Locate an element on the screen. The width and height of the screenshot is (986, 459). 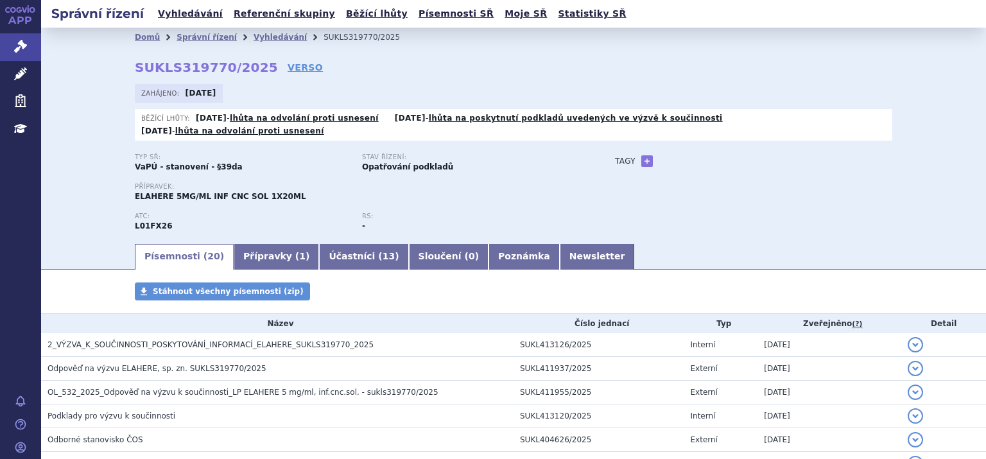
strong: MIRVETUXIMAB SORAVTANSIN is located at coordinates (153, 226).